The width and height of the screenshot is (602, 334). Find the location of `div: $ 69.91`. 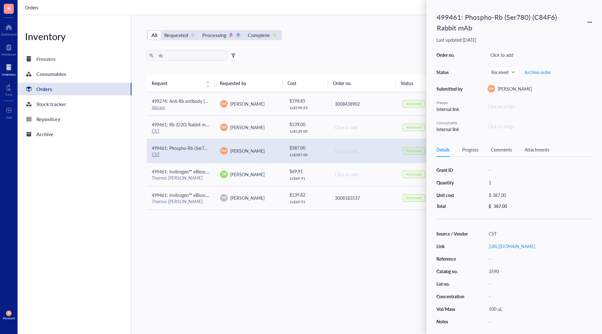

div: $ 69.91 is located at coordinates (307, 171).